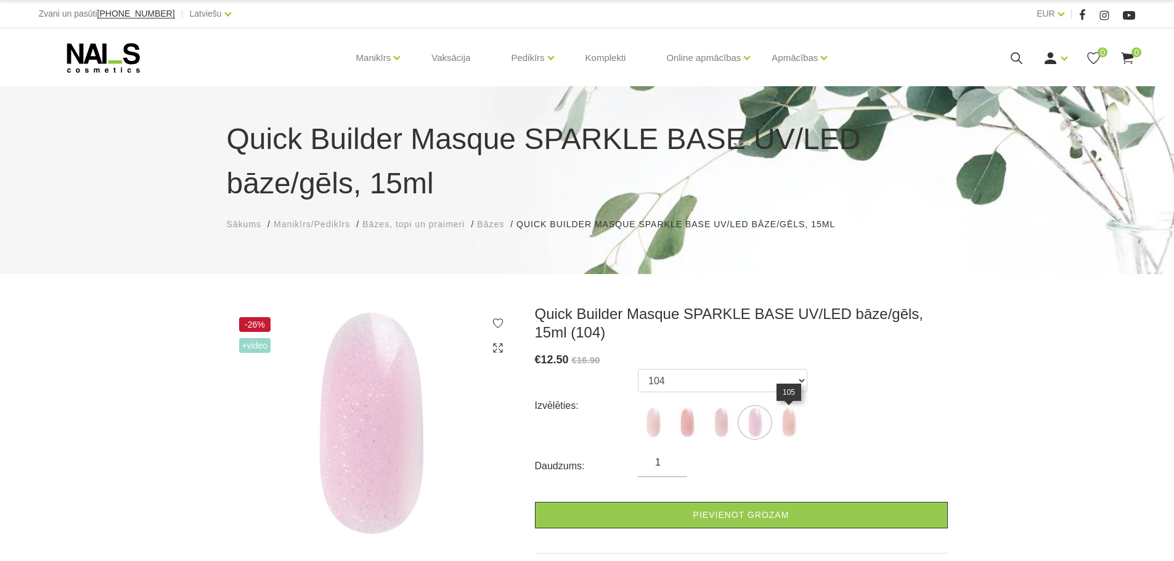 Image resolution: width=1174 pixels, height=561 pixels. What do you see at coordinates (606, 58) in the screenshot?
I see `a: Komplekti` at bounding box center [606, 58].